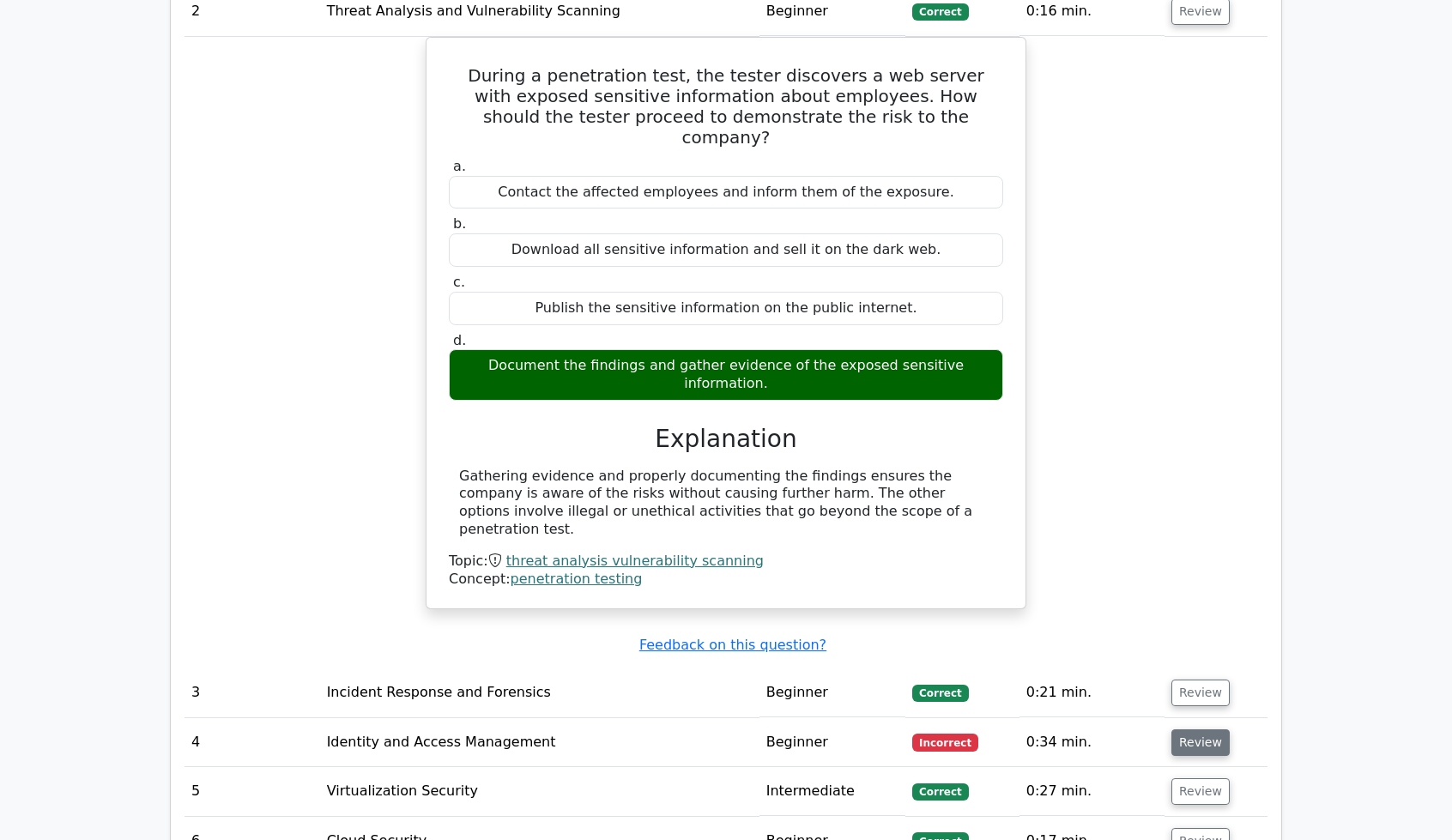  What do you see at coordinates (733, 644) in the screenshot?
I see `a: Feedback on this question?` at bounding box center [733, 644].